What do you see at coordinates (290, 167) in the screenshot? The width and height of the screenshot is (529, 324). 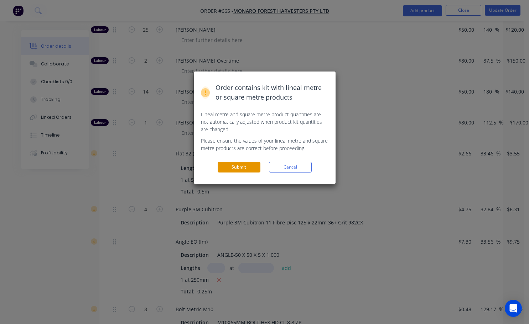 I see `button: Cancel` at bounding box center [290, 167].